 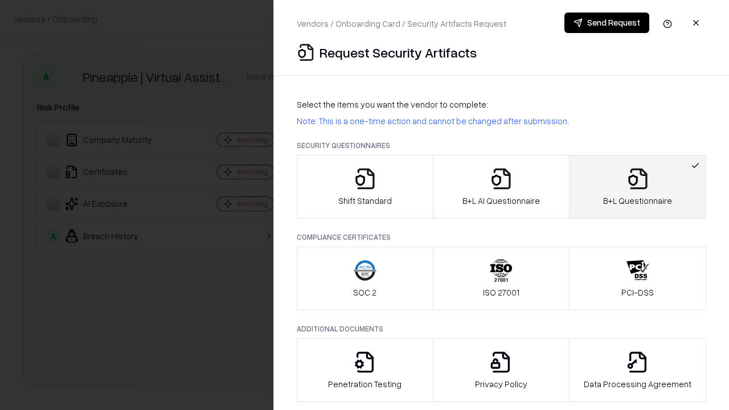 I want to click on button: B+L Questionnaire, so click(x=638, y=187).